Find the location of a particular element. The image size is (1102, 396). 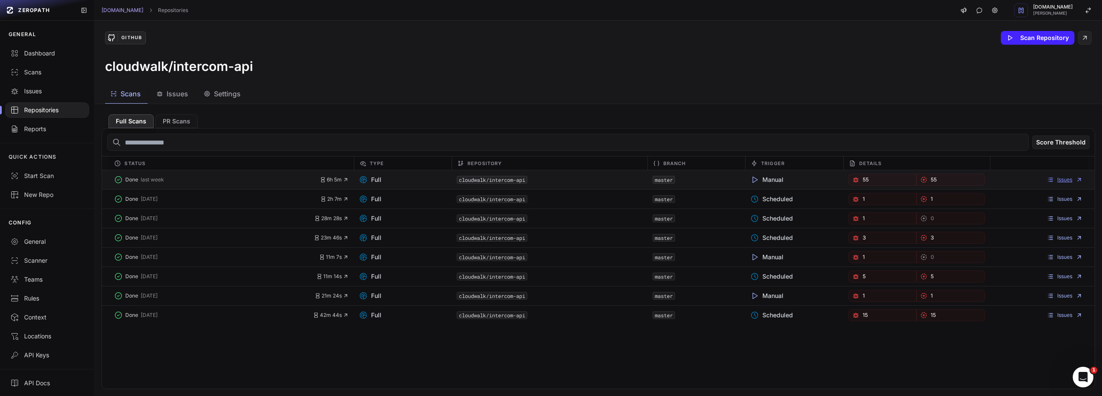

button: 5 is located at coordinates (950, 277).